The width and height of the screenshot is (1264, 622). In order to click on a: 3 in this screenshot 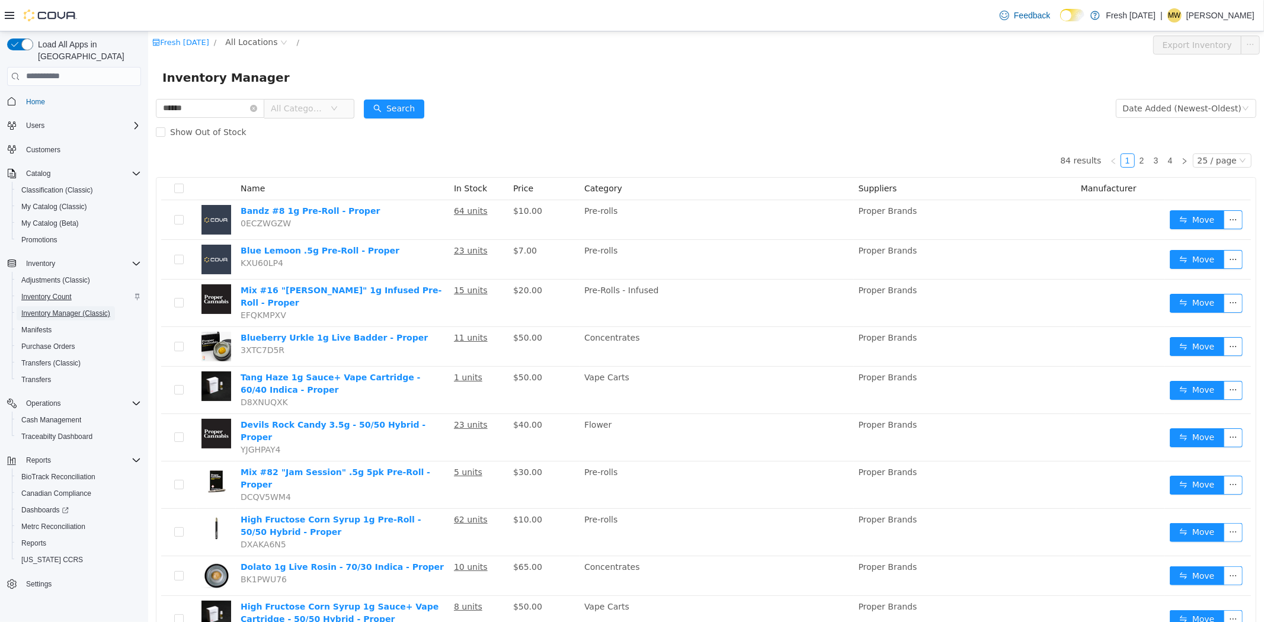, I will do `click(1008, 129)`.